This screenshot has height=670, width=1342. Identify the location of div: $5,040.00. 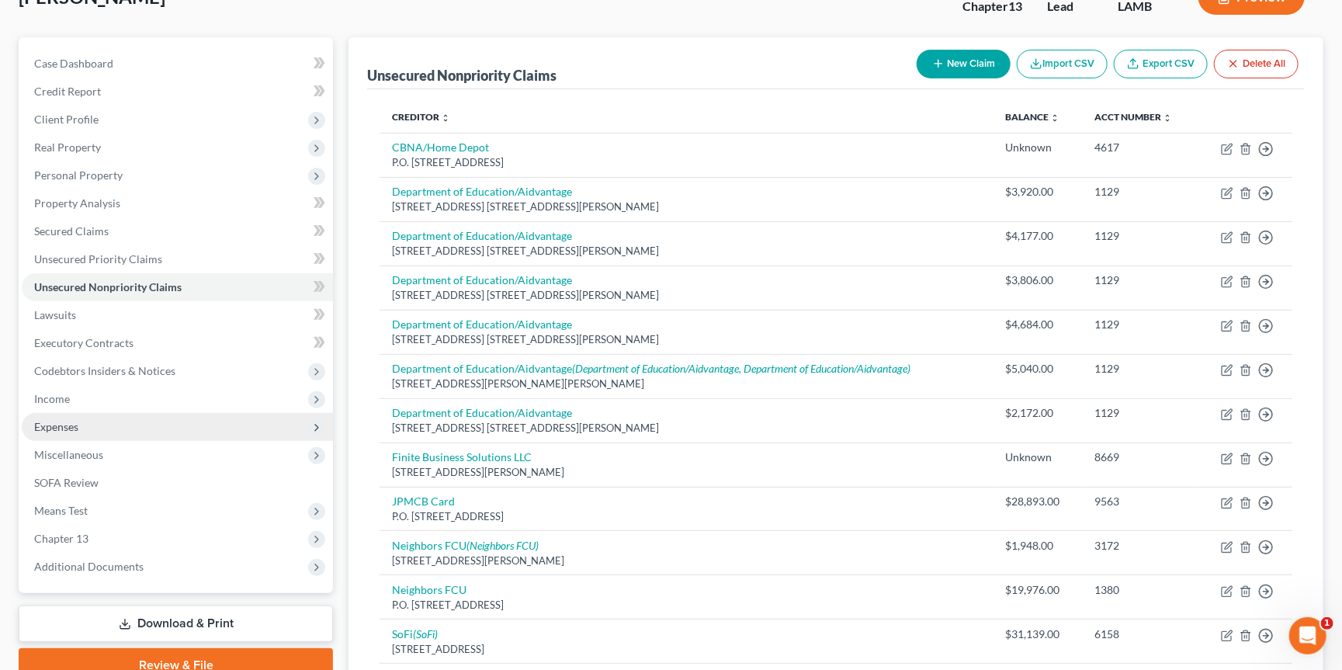
(1037, 369).